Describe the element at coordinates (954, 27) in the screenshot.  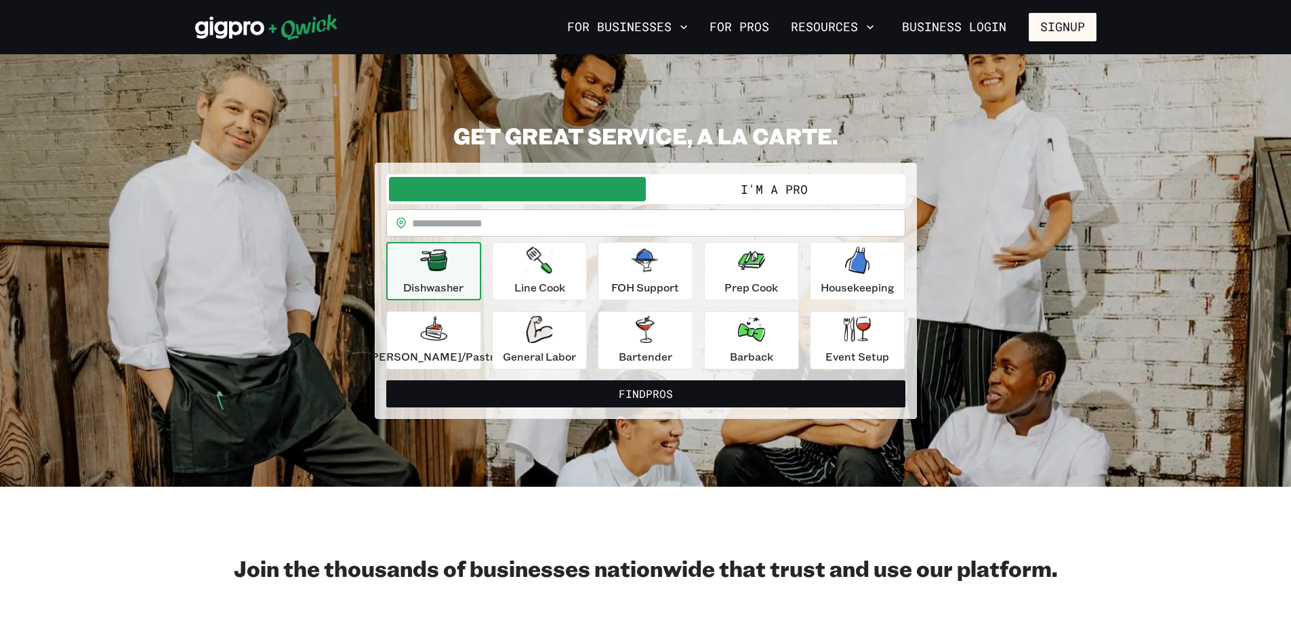
I see `a: Business Login` at that location.